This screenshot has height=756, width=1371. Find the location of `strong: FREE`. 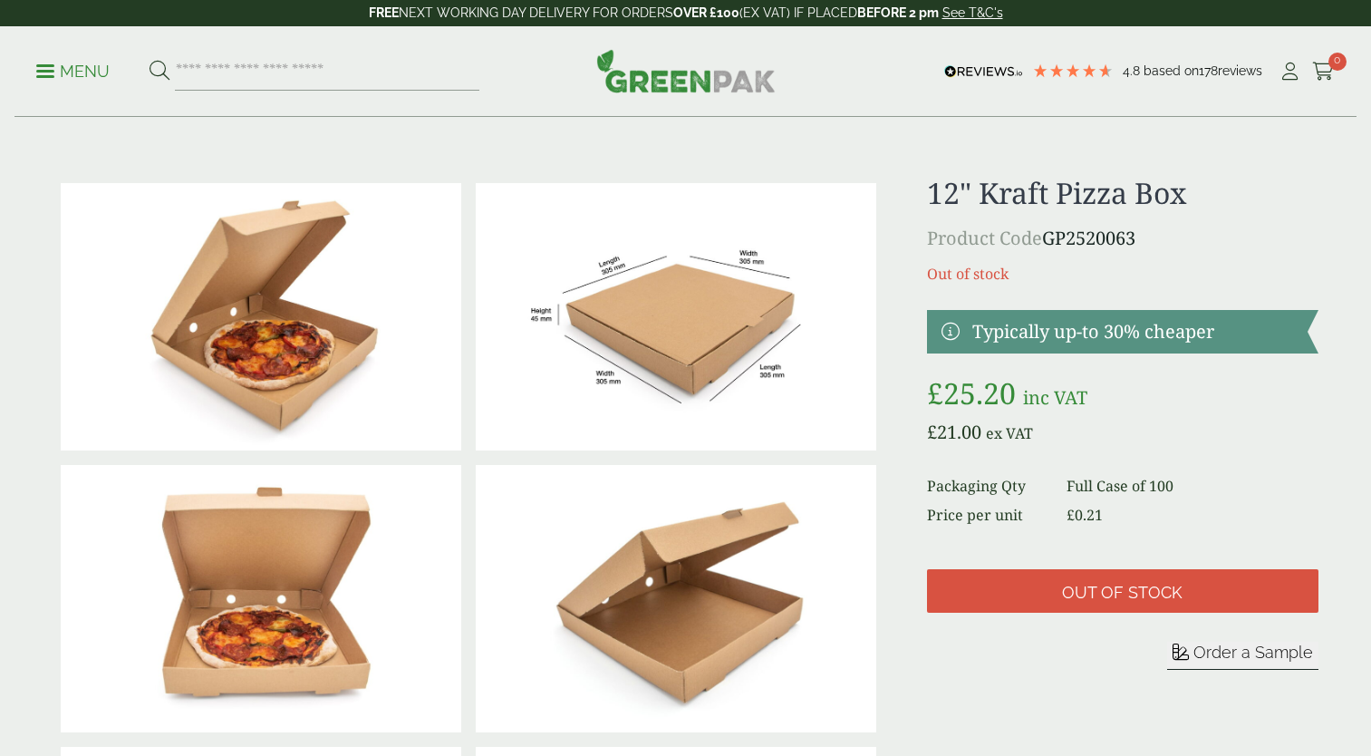

strong: FREE is located at coordinates (383, 13).